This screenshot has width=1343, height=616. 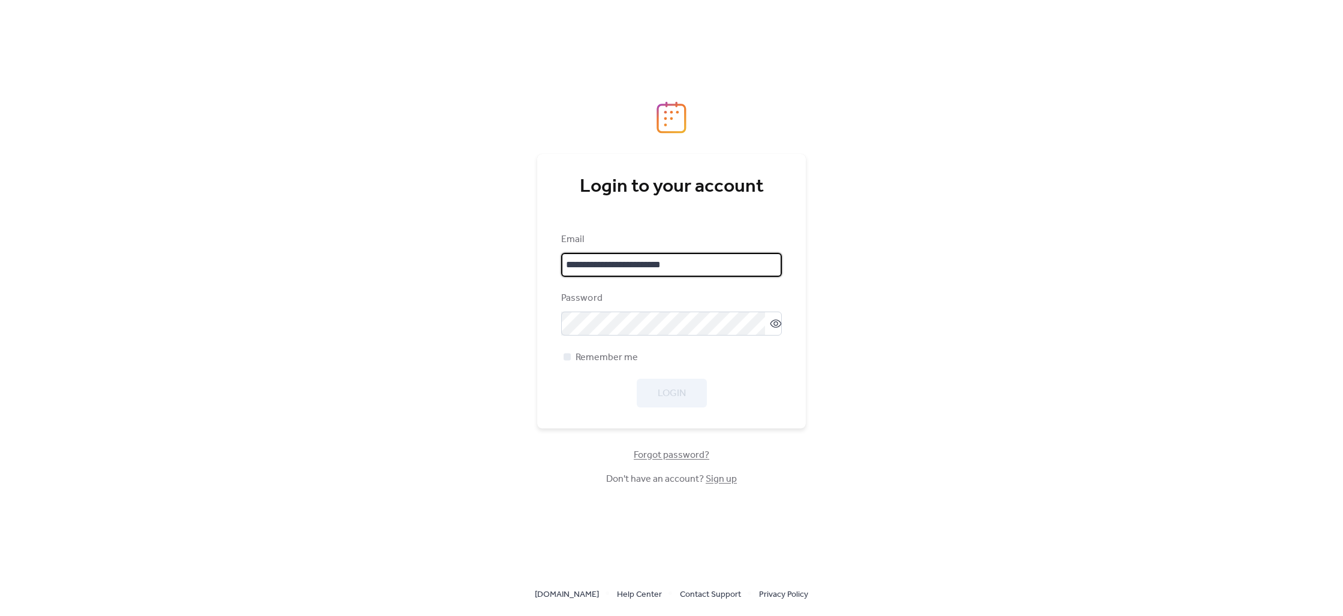 I want to click on a: Forgot password?, so click(x=671, y=455).